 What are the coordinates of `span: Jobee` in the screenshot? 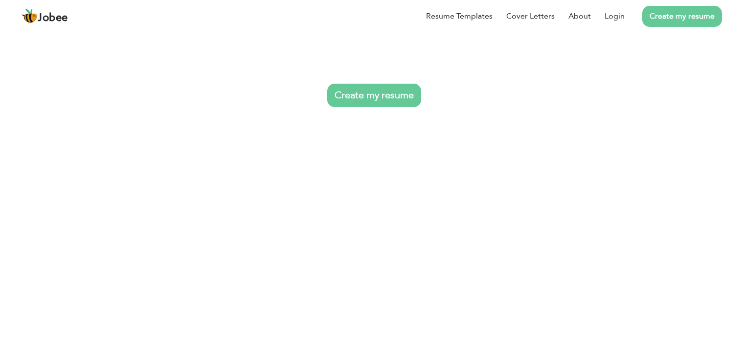 It's located at (53, 18).